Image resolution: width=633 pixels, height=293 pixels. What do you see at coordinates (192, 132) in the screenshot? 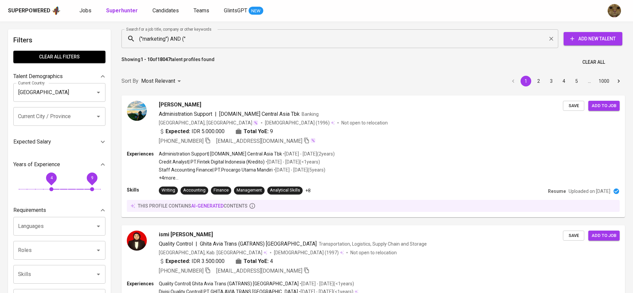
I see `div: IDR 5.000.000` at bounding box center [192, 132].